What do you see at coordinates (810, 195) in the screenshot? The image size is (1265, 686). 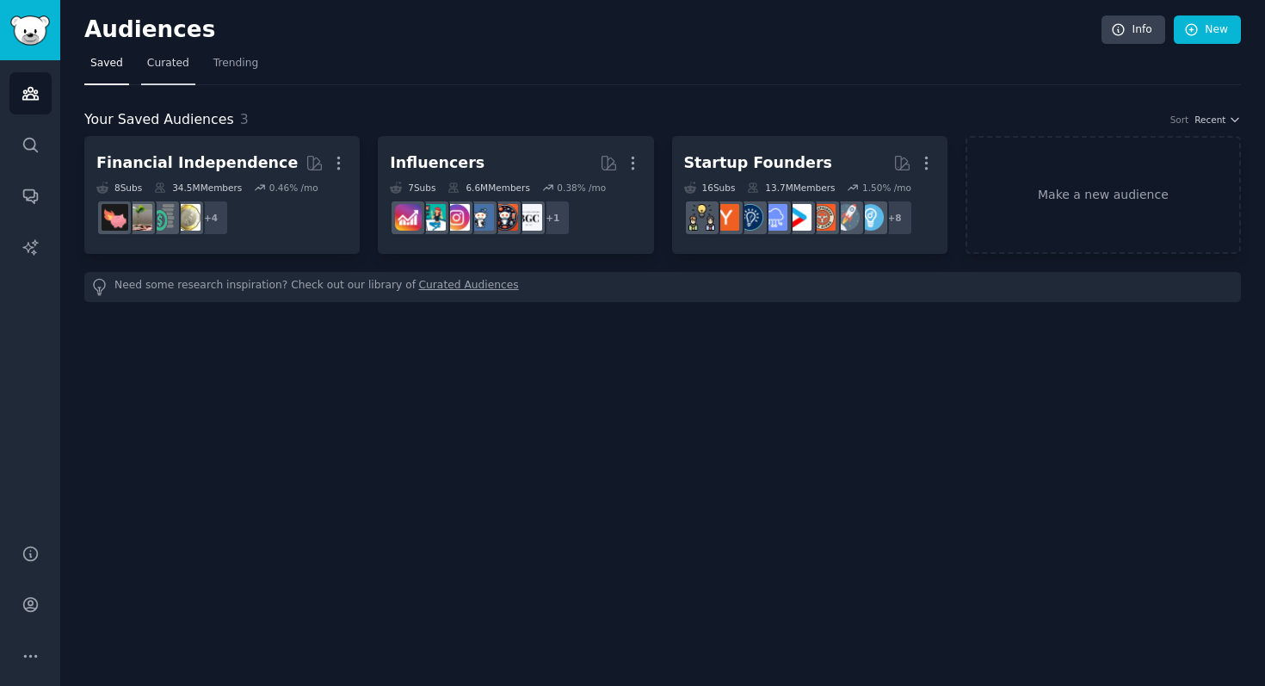 I see `a: Startup Founders16Subs13.7MMembers1.50% /mo+8EntrepreneurstartupsEntrepreneurRideAlongstartupSaaS...` at bounding box center [810, 195].